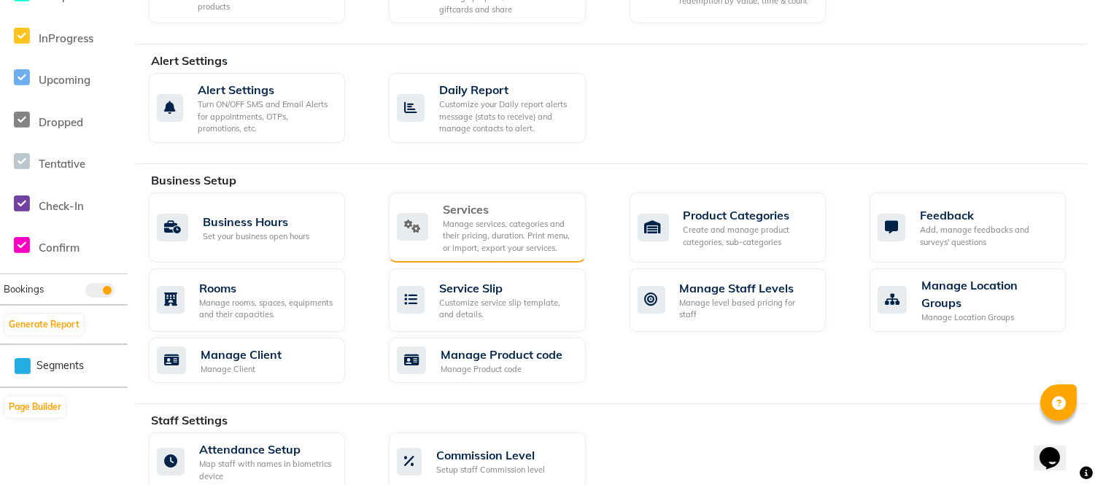  I want to click on a: Alert SettingsTurn ON/OFF SMS and Email Alerts for appointments, OTPs, promotions, etc., so click(257, 108).